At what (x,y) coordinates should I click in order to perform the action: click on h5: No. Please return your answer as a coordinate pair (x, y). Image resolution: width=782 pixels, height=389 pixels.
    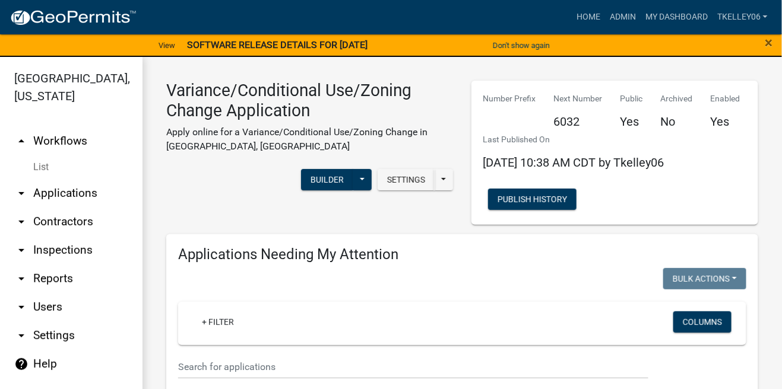
    Looking at the image, I should click on (677, 122).